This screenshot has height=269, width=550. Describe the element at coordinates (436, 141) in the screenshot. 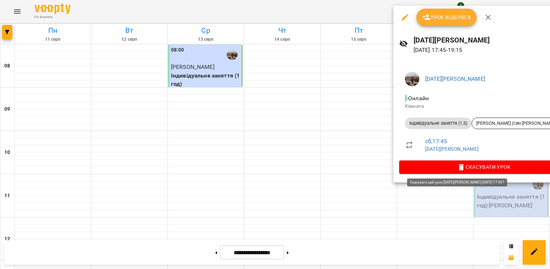

I see `a: сб , 17:45` at that location.